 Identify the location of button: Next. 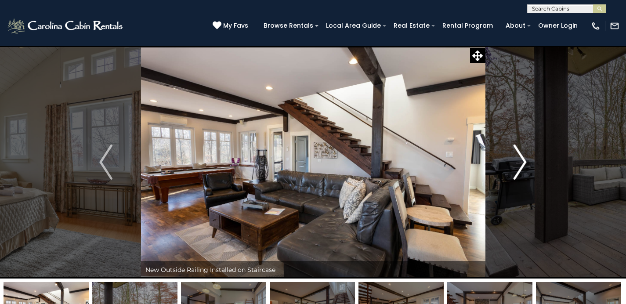
(520, 162).